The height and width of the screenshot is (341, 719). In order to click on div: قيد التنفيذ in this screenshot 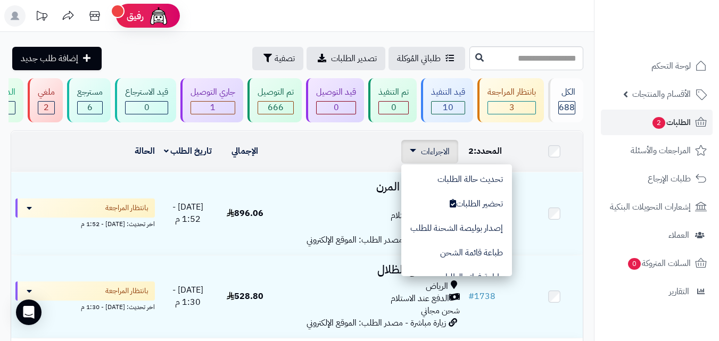, I will do `click(448, 92)`.